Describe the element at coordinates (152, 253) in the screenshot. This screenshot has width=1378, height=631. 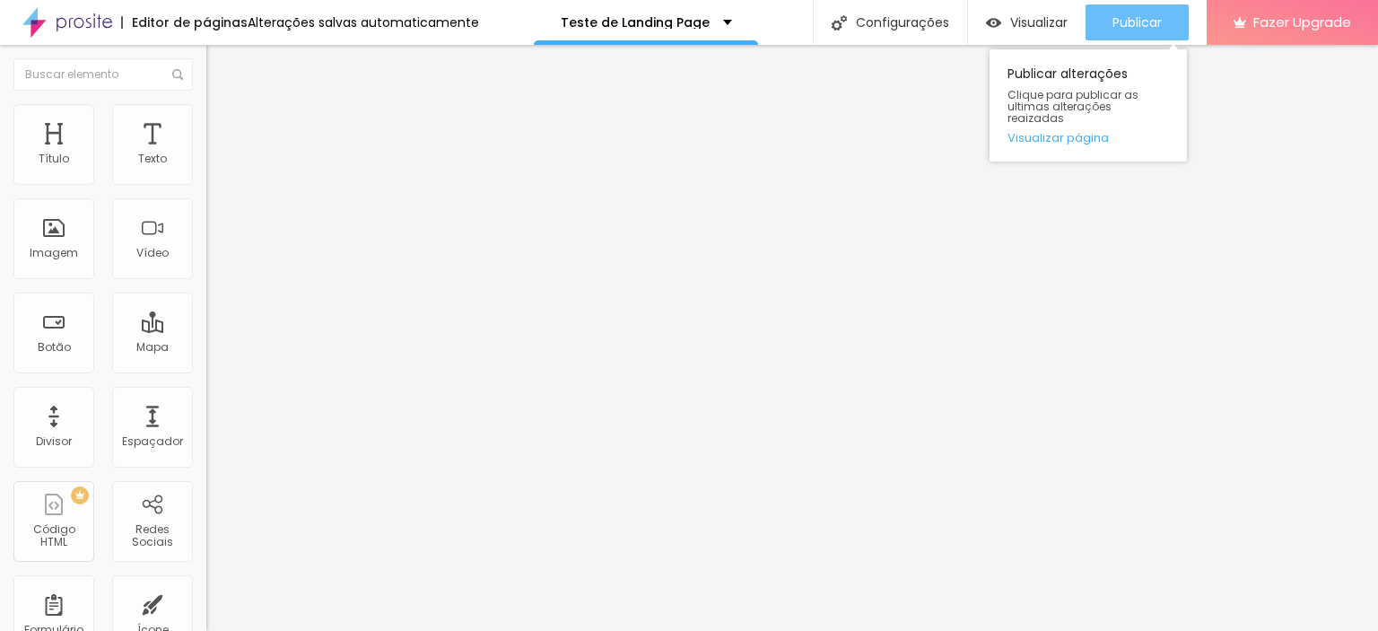
I see `div: Vídeo` at that location.